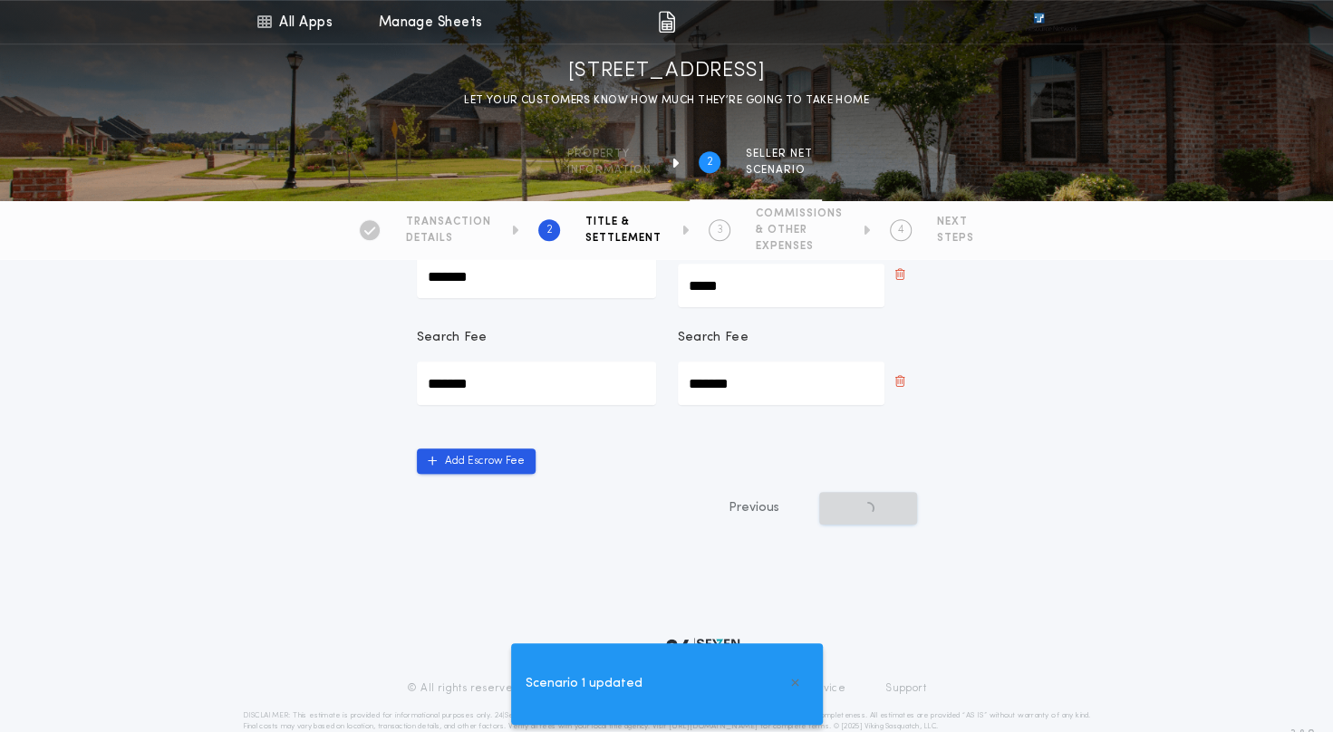 This screenshot has width=1333, height=732. What do you see at coordinates (779, 154) in the screenshot?
I see `span: SELLER NET` at bounding box center [779, 154].